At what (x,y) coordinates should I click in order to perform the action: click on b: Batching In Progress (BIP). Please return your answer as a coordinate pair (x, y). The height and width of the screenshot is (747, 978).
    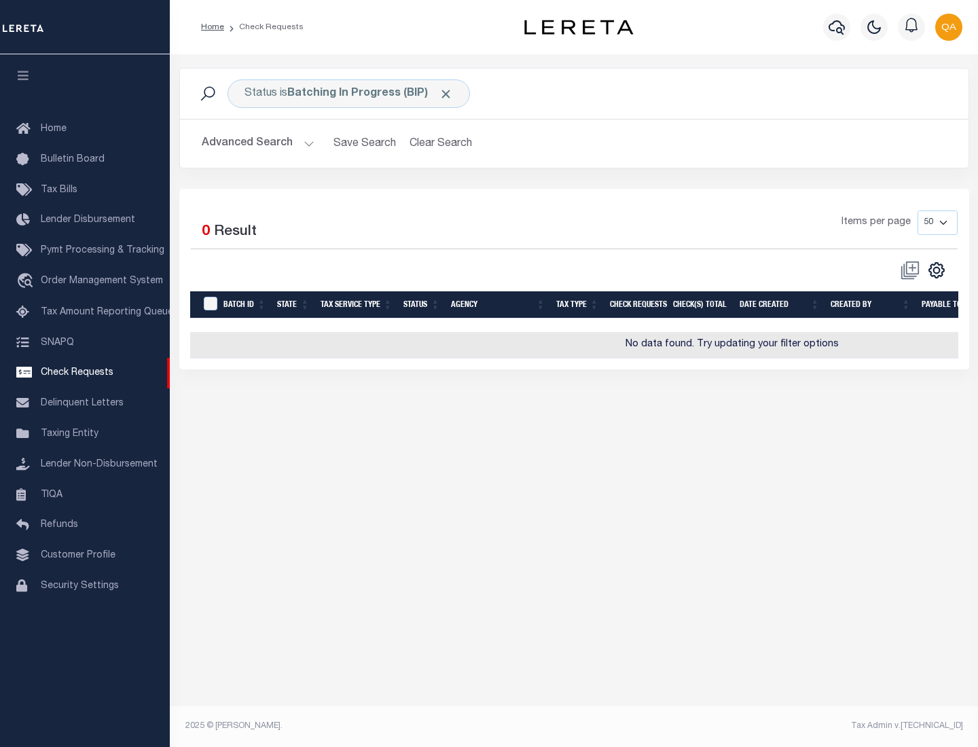
    Looking at the image, I should click on (370, 94).